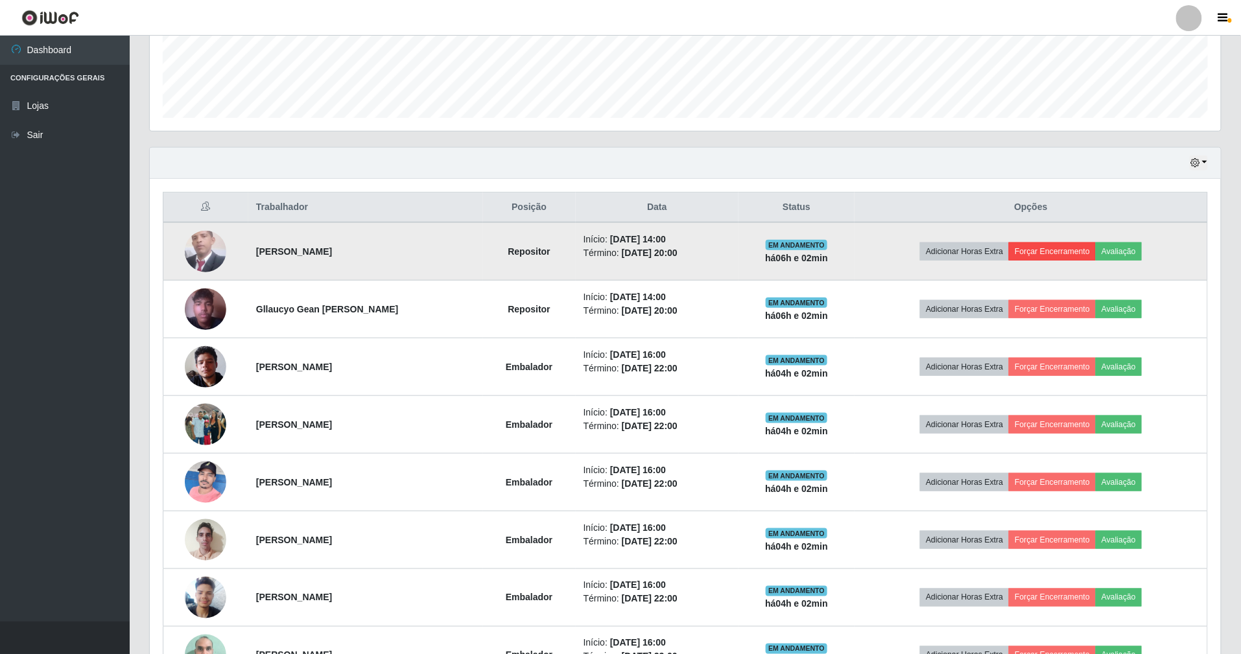 This screenshot has width=1241, height=654. What do you see at coordinates (366, 208) in the screenshot?
I see `th: Trabalhador` at bounding box center [366, 208].